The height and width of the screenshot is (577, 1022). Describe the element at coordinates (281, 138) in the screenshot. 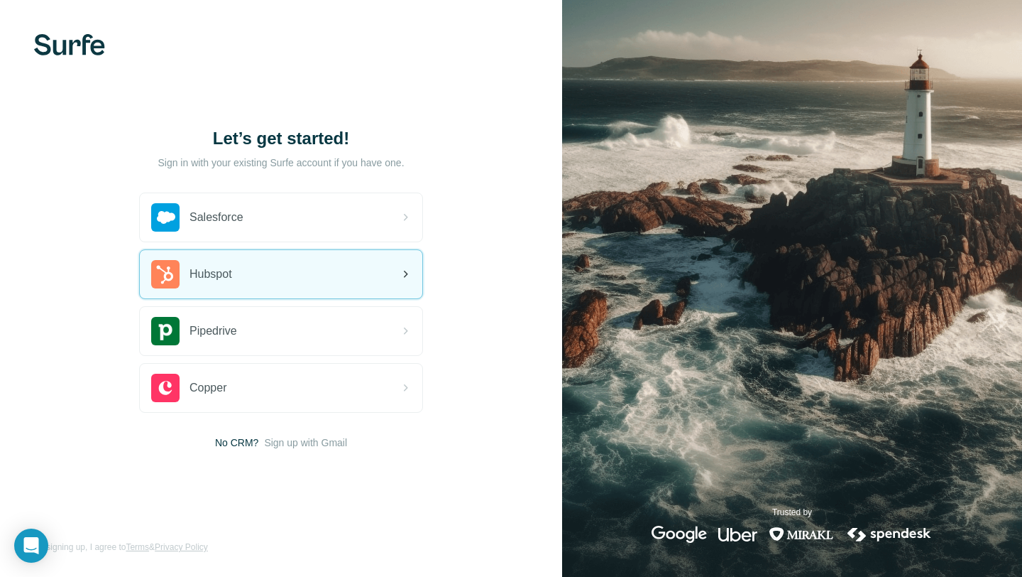

I see `h1: Let’s get started!` at that location.